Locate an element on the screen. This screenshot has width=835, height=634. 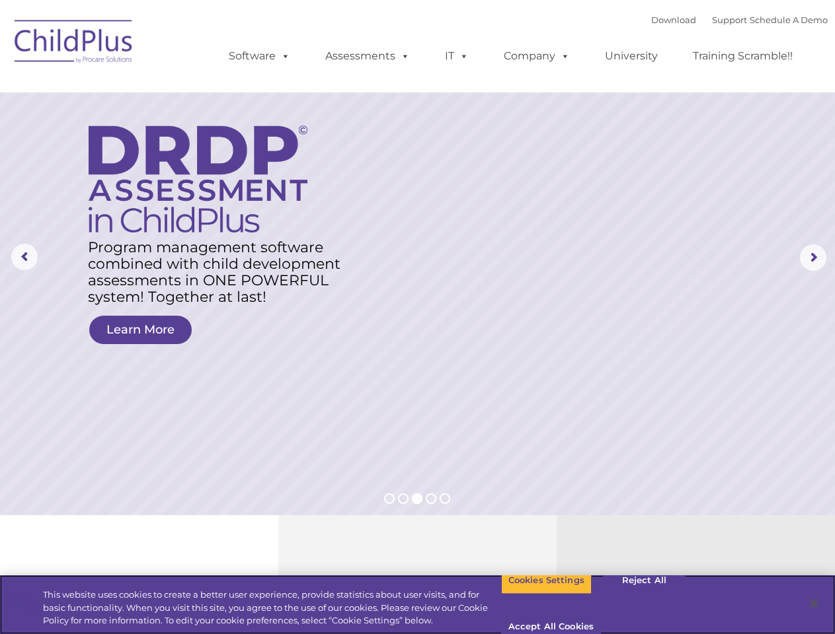
a: Training Scramble!! is located at coordinates (742, 56).